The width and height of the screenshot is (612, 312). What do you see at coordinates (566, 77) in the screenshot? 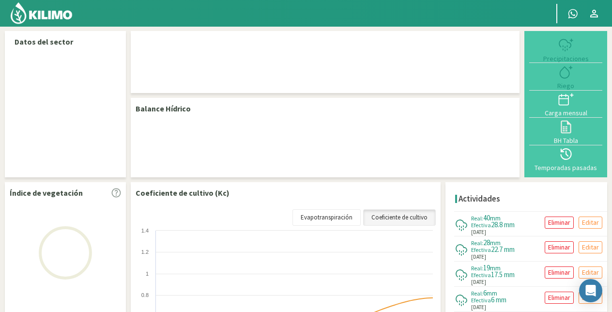
I see `button: Riego` at bounding box center [566, 77].